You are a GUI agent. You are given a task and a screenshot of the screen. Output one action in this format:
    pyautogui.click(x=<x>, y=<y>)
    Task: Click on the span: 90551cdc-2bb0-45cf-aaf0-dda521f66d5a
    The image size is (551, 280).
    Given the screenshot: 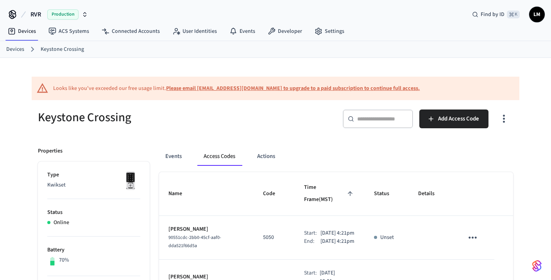 What is the action you would take?
    pyautogui.click(x=195, y=241)
    